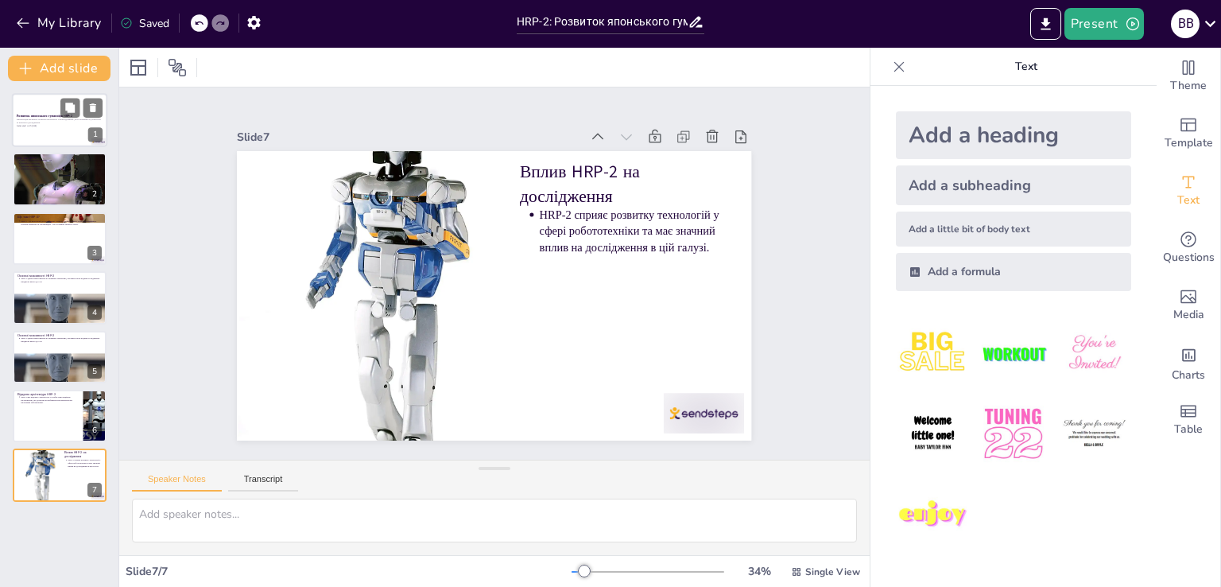 Image resolution: width=1221 pixels, height=587 pixels. What do you see at coordinates (1189, 76) in the screenshot?
I see `div: Change the overall theme` at bounding box center [1189, 76].